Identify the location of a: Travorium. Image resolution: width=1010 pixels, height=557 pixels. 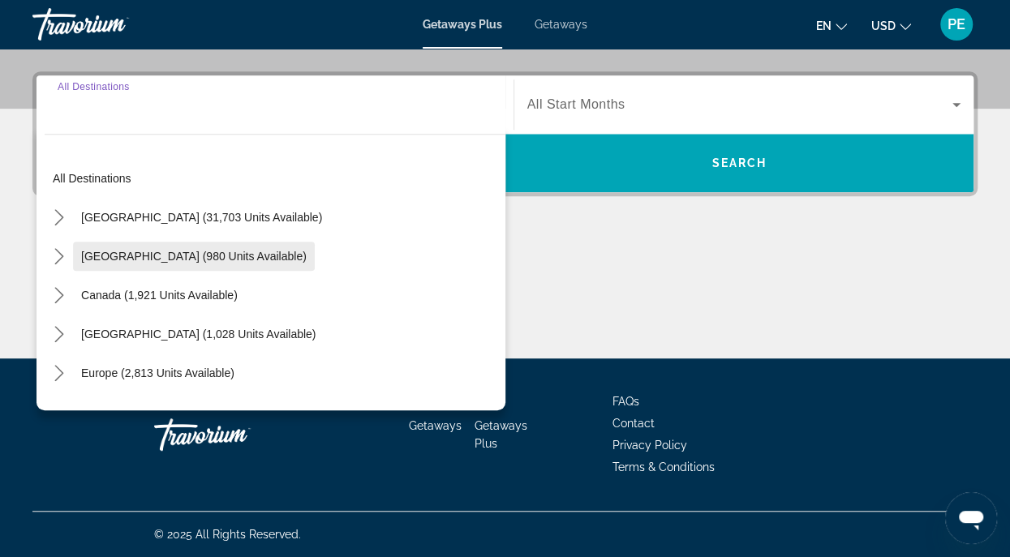
(114, 24).